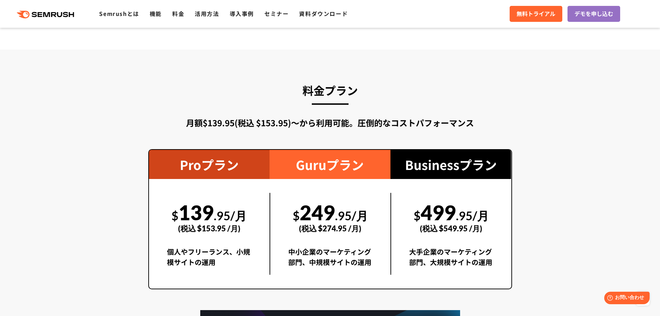  Describe the element at coordinates (594, 14) in the screenshot. I see `a: デモを申し込む` at that location.